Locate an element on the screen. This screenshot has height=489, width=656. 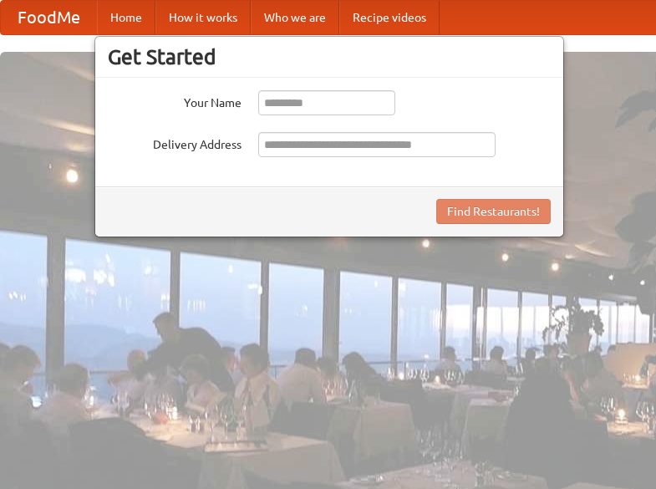
h3: Get Started is located at coordinates (329, 57).